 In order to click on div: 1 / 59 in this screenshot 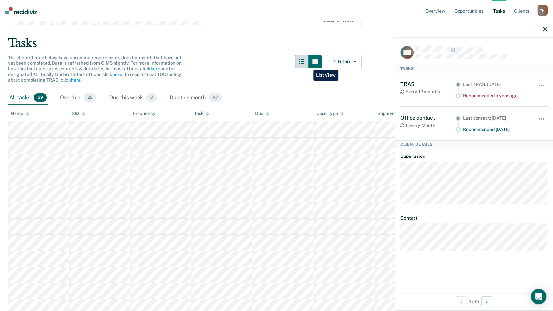, I will do `click(474, 301)`.